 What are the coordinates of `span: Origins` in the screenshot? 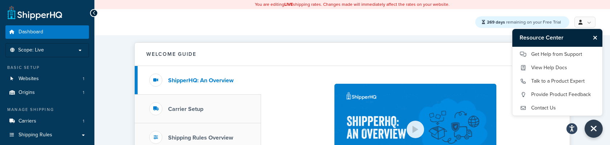 It's located at (26, 93).